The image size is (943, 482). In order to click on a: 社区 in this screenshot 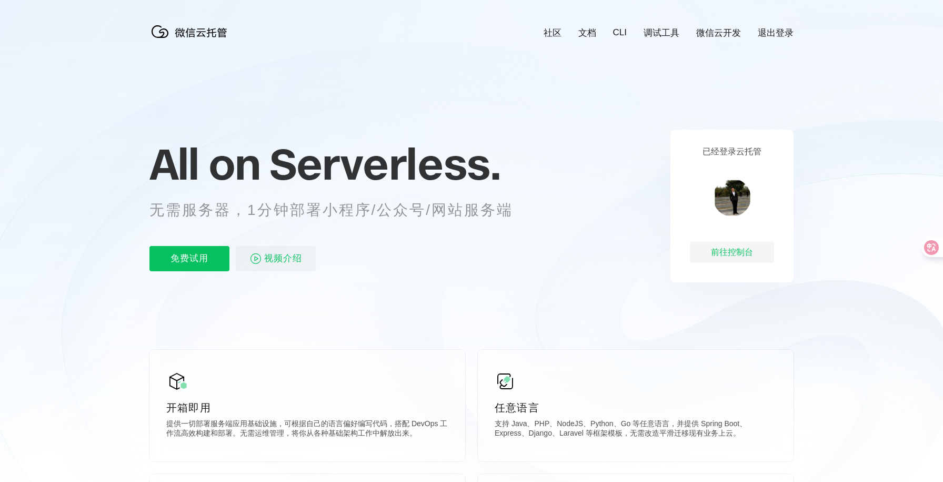, I will do `click(553, 33)`.